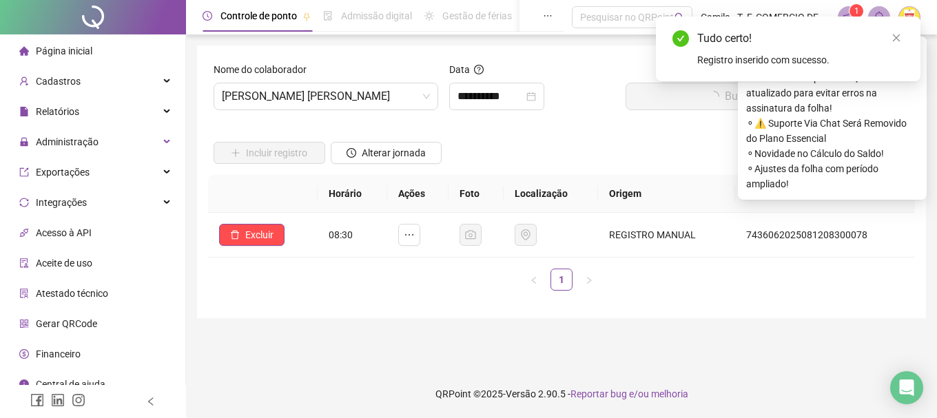 The height and width of the screenshot is (418, 937). What do you see at coordinates (681, 39) in the screenshot?
I see `span: check-circle` at bounding box center [681, 39].